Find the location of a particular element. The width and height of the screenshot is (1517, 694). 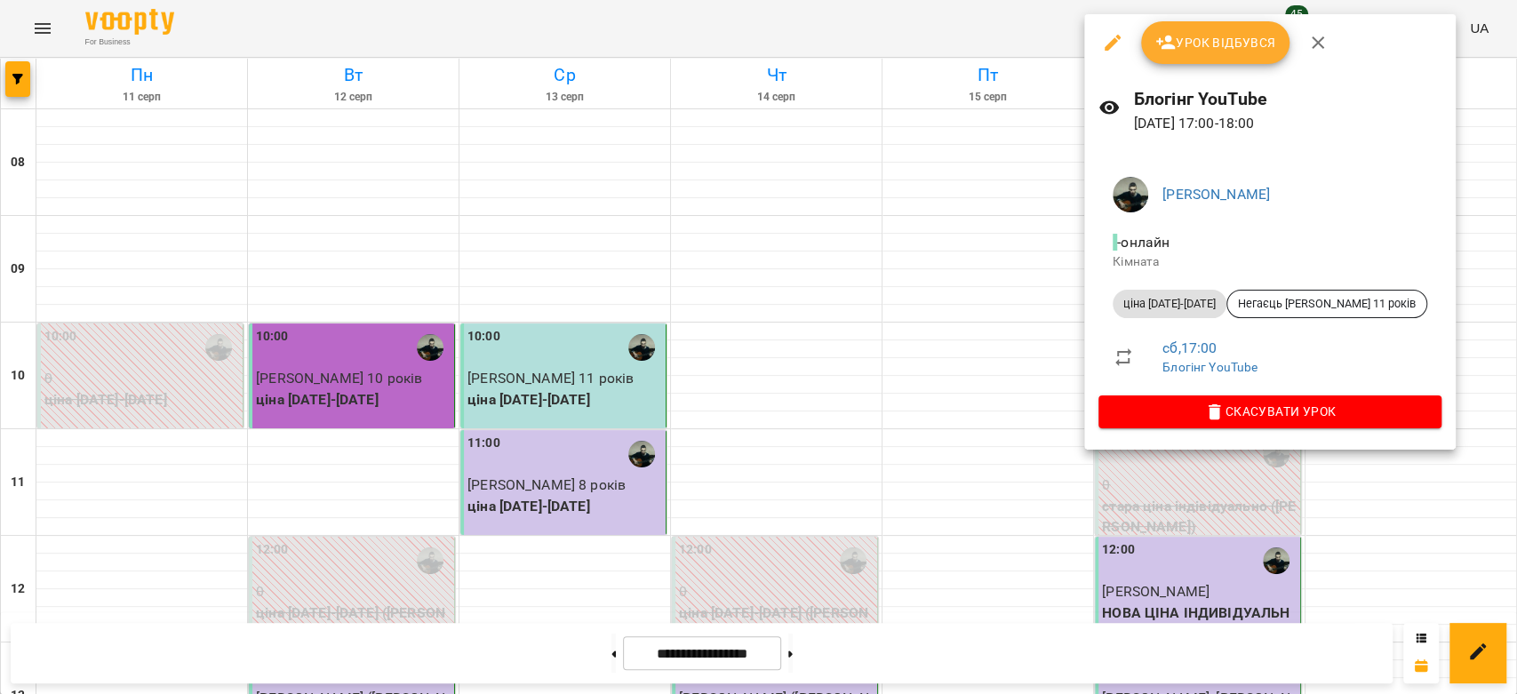

button: Урок відбувся is located at coordinates (1215, 43).